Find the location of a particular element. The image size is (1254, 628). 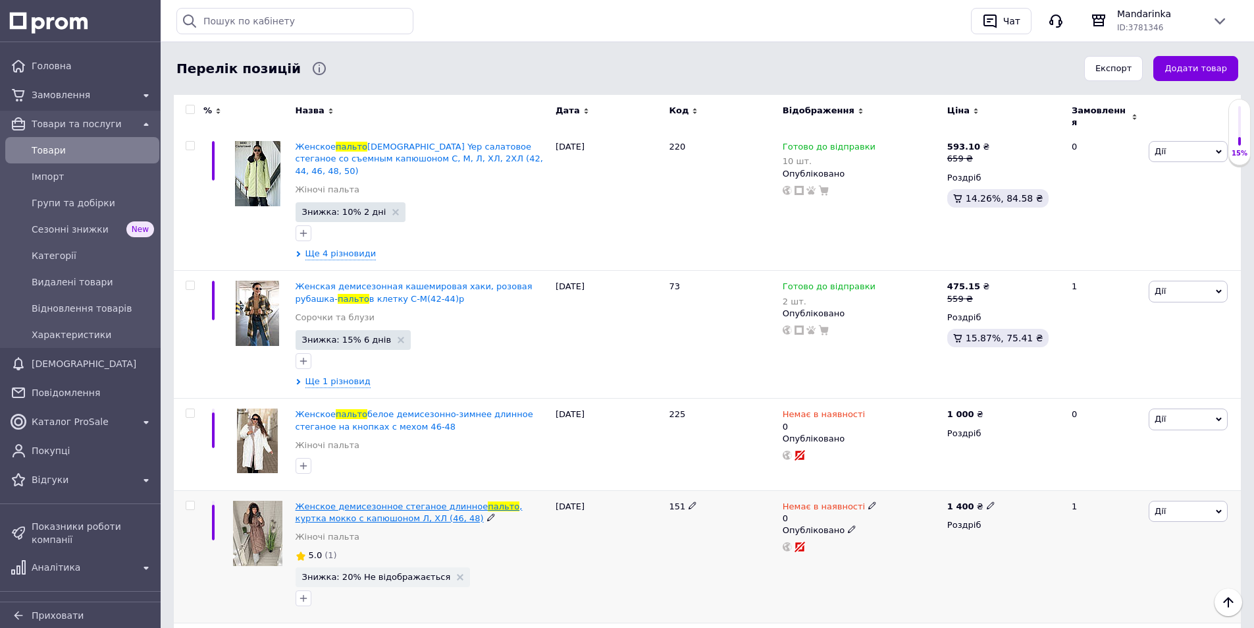

button: Чат is located at coordinates (1002, 21).